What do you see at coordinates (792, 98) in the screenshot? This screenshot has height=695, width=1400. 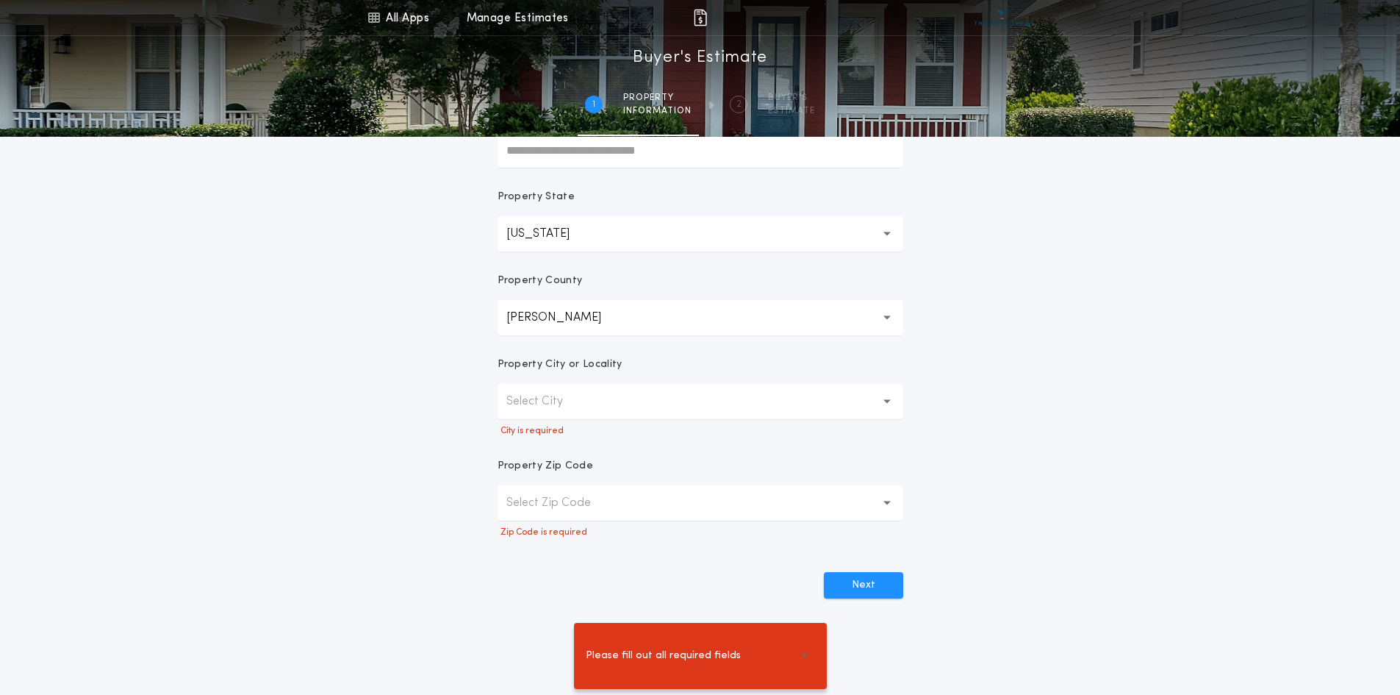 I see `span: BUYER'S` at bounding box center [792, 98].